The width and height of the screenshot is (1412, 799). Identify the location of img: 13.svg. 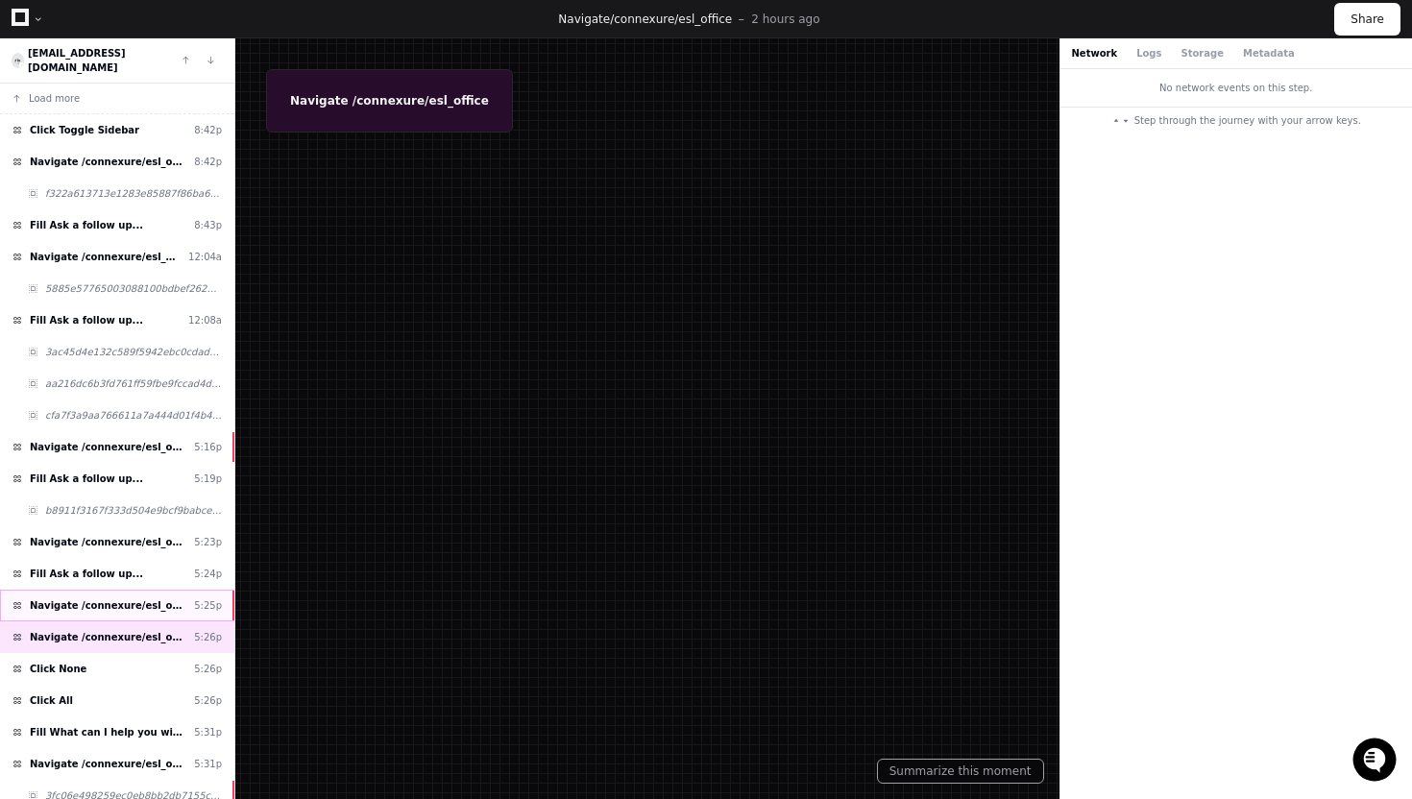
(17, 61).